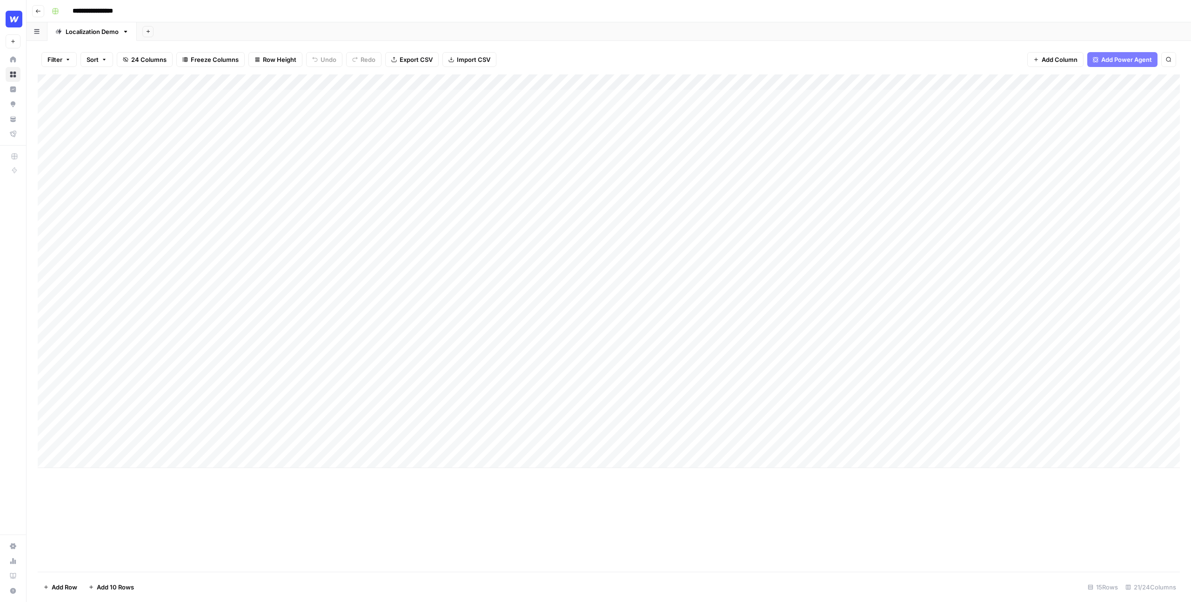  What do you see at coordinates (60, 587) in the screenshot?
I see `button: Add Row` at bounding box center [60, 587].